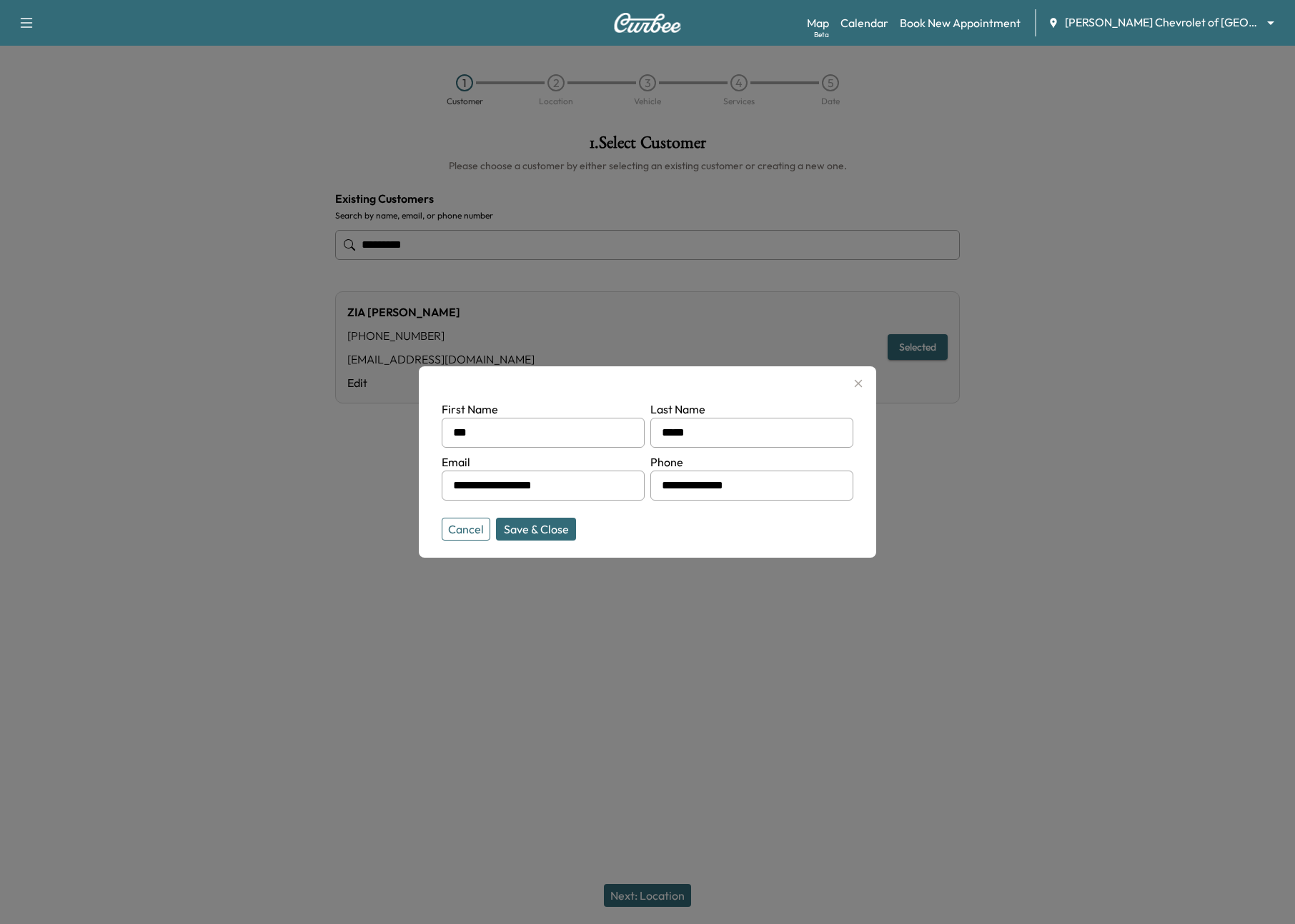 The width and height of the screenshot is (1295, 924). Describe the element at coordinates (821, 34) in the screenshot. I see `div: Beta` at that location.